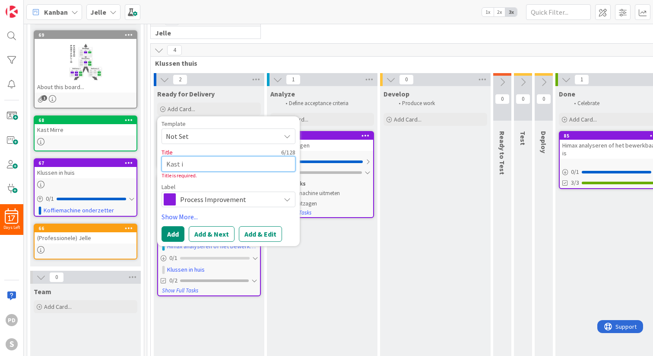  Describe the element at coordinates (567, 94) in the screenshot. I see `span: Done` at that location.